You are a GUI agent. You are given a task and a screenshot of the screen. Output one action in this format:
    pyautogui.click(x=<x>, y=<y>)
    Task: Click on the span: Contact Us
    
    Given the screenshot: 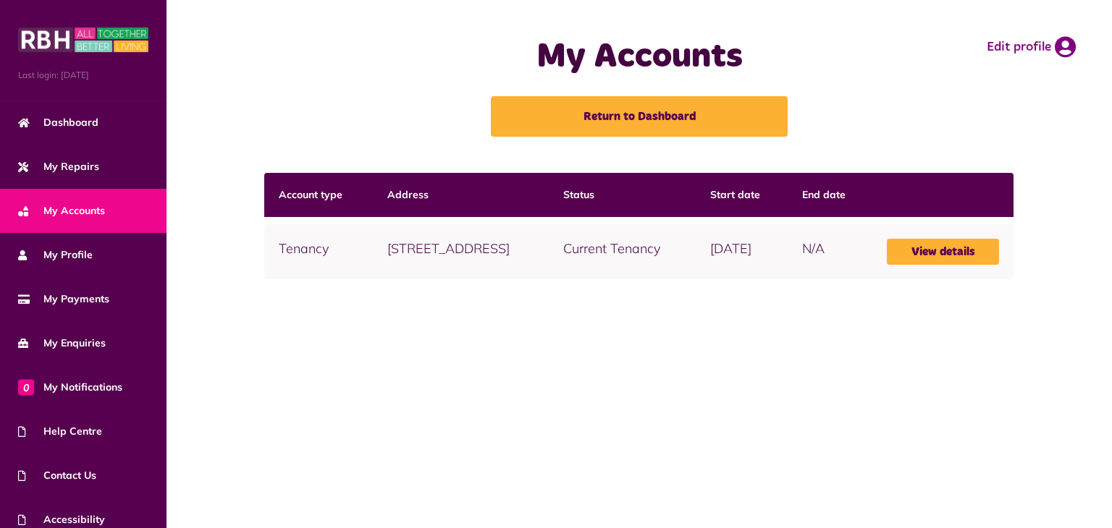 What is the action you would take?
    pyautogui.click(x=57, y=476)
    